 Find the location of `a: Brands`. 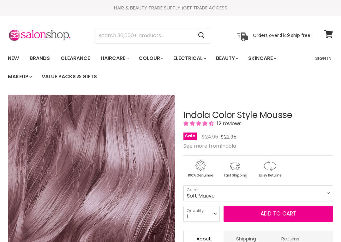

a: Brands is located at coordinates (40, 58).